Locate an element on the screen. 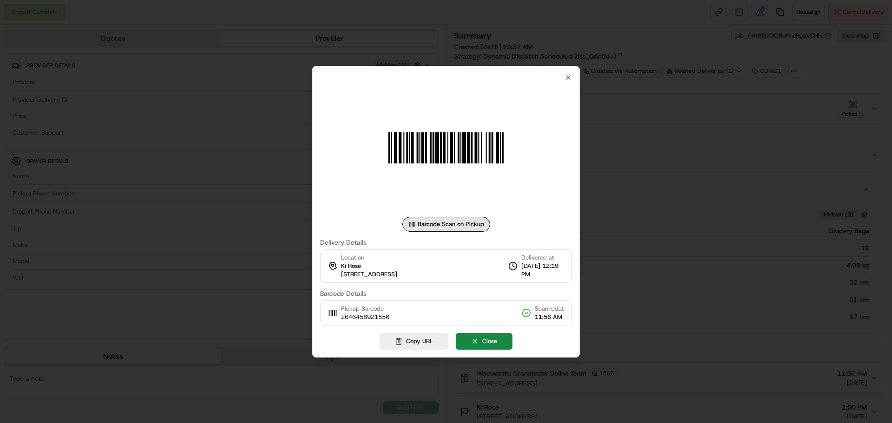 The image size is (892, 423). img: barcode_scan_on_pickup image is located at coordinates (446, 148).